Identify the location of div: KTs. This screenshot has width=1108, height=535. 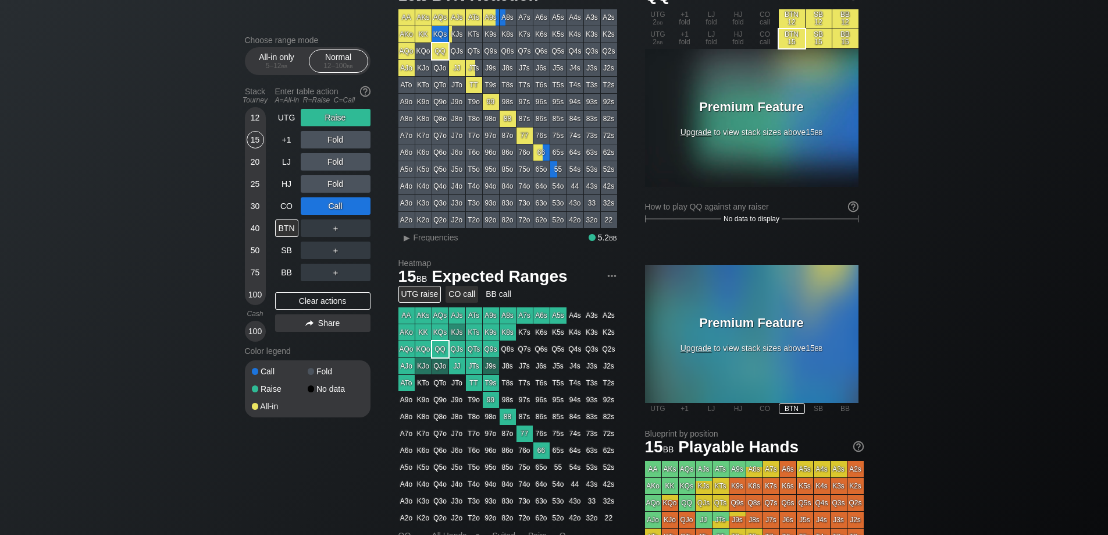
(474, 34).